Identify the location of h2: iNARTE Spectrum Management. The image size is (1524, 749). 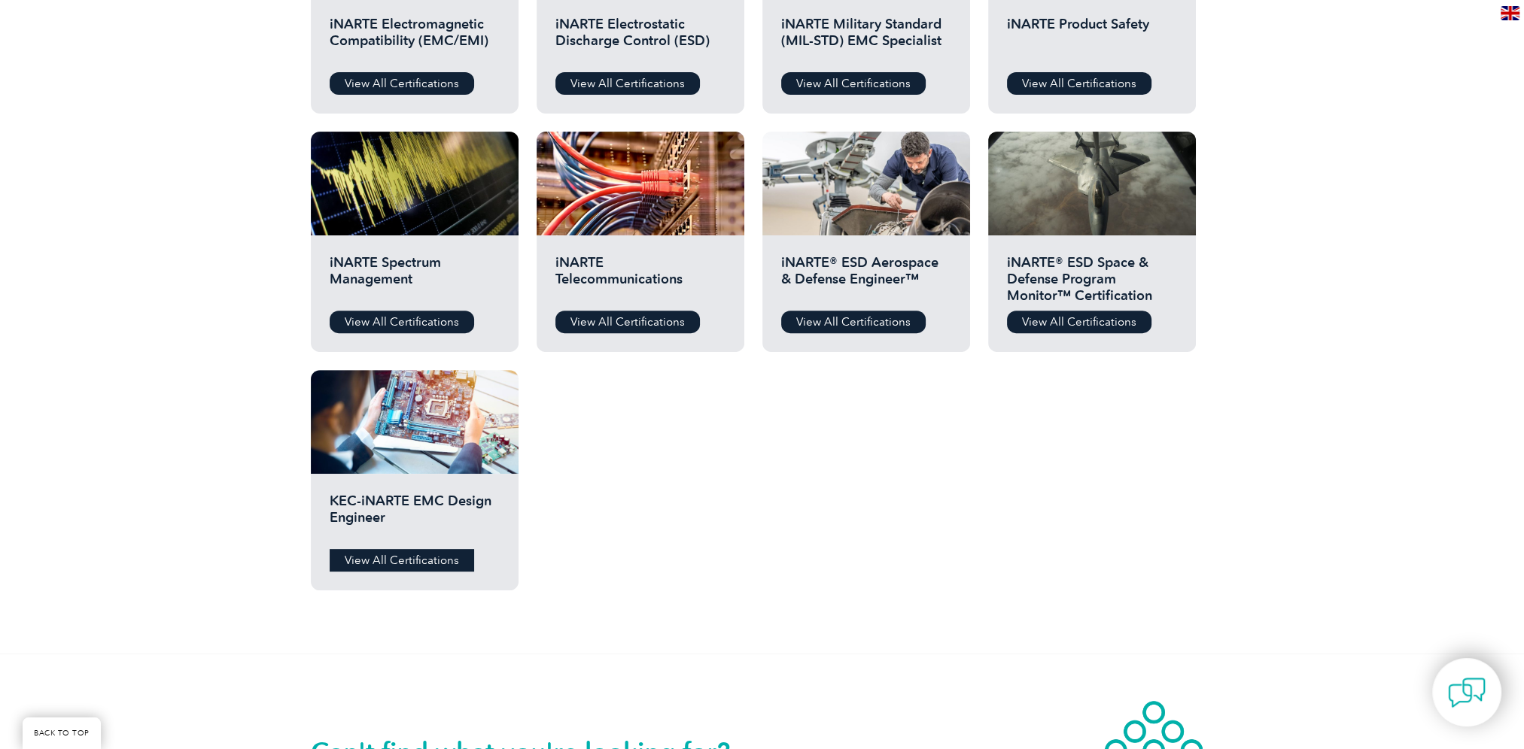
(415, 277).